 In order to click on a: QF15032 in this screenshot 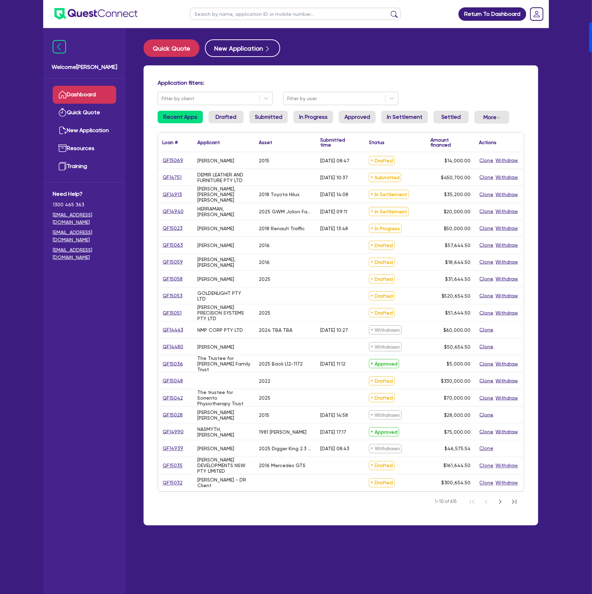, I will do `click(173, 483)`.